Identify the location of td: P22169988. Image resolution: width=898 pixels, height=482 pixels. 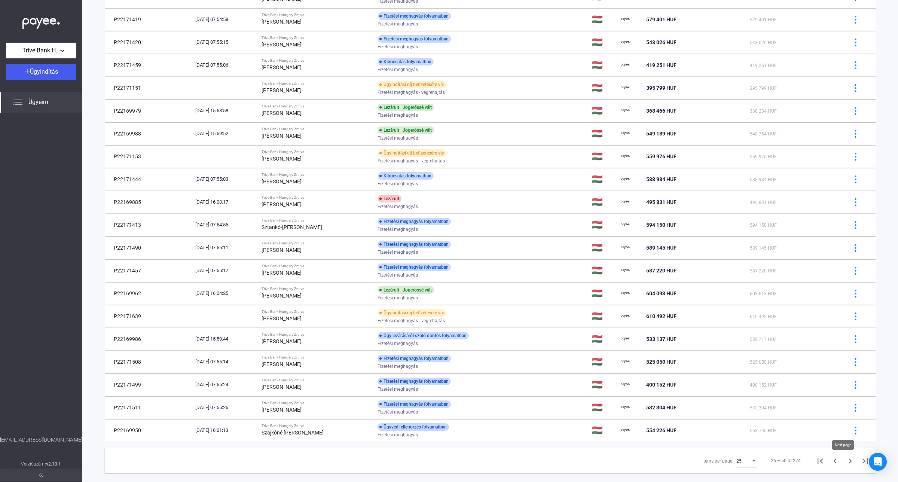
(149, 134).